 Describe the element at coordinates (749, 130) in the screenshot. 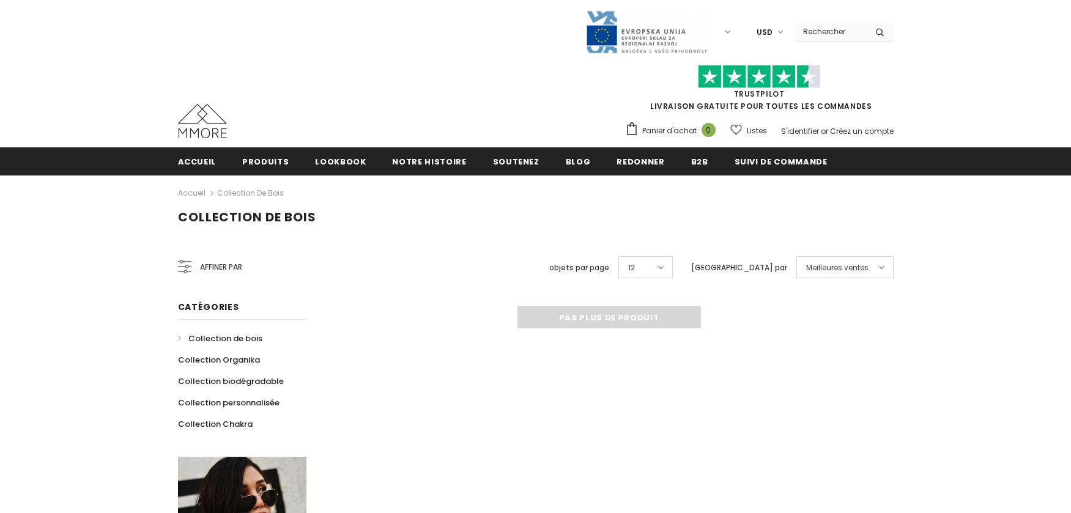

I see `a: Listes` at that location.